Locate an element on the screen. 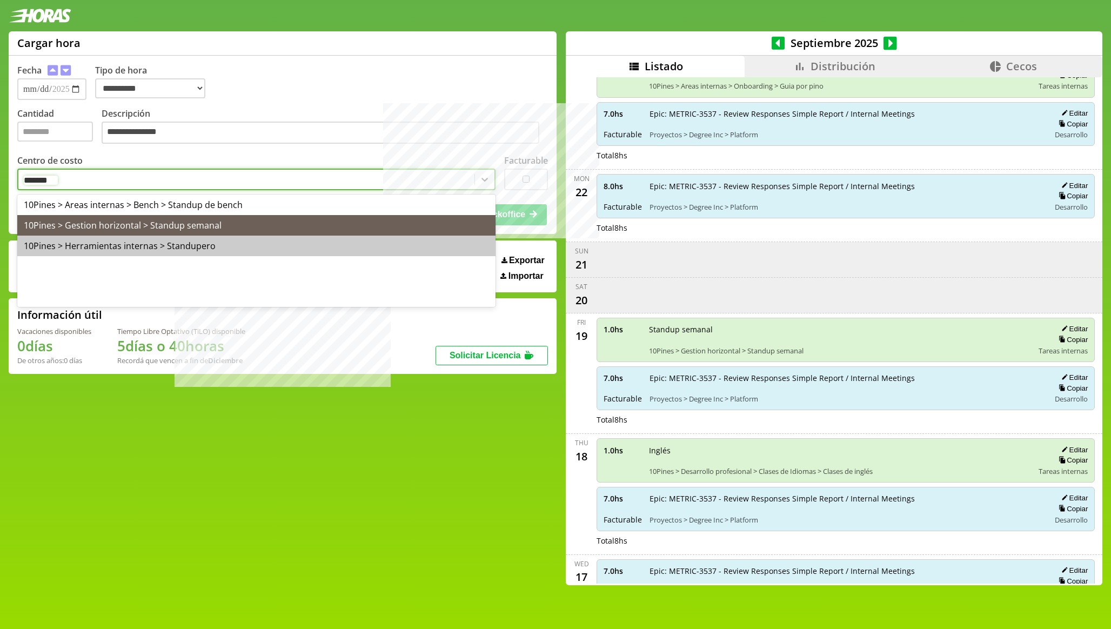  div: 10Pines > Areas internas > Bench > Standup de bench is located at coordinates (256, 205).